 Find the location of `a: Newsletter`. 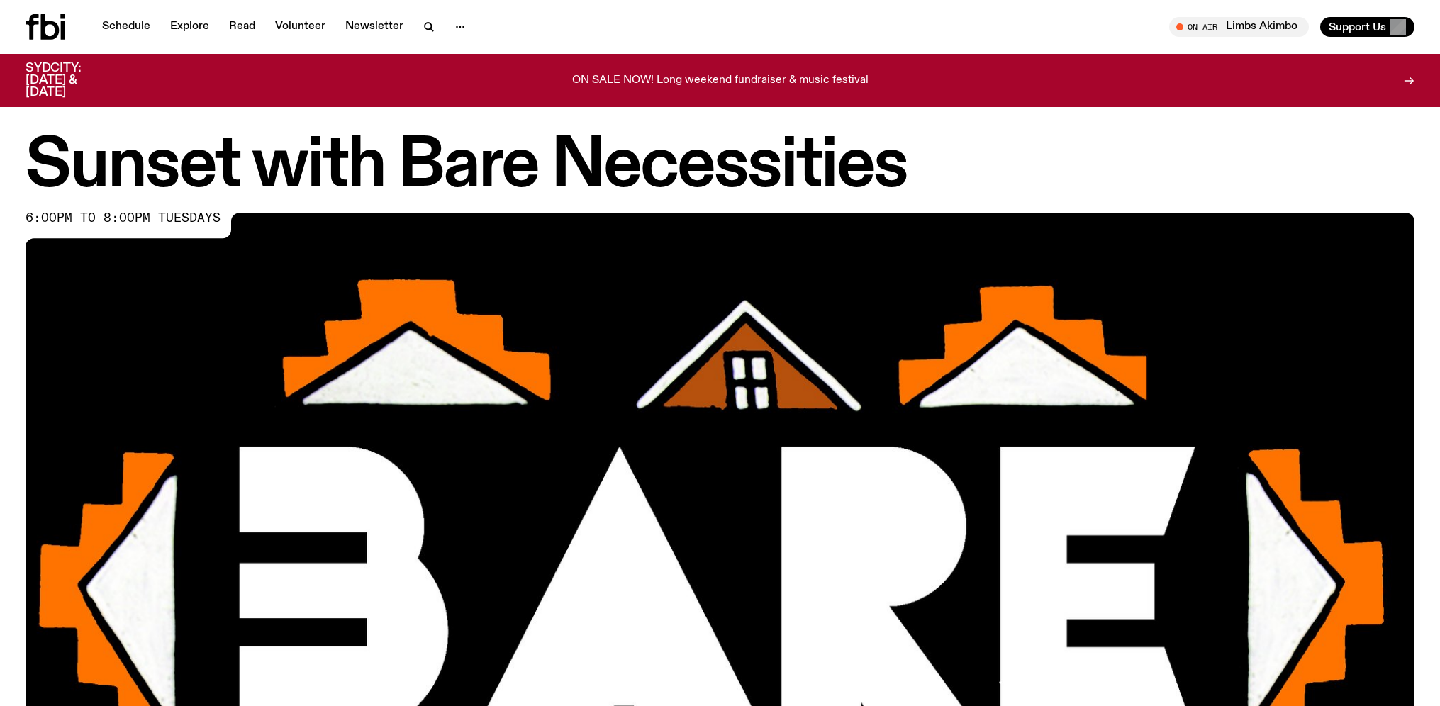

a: Newsletter is located at coordinates (374, 27).